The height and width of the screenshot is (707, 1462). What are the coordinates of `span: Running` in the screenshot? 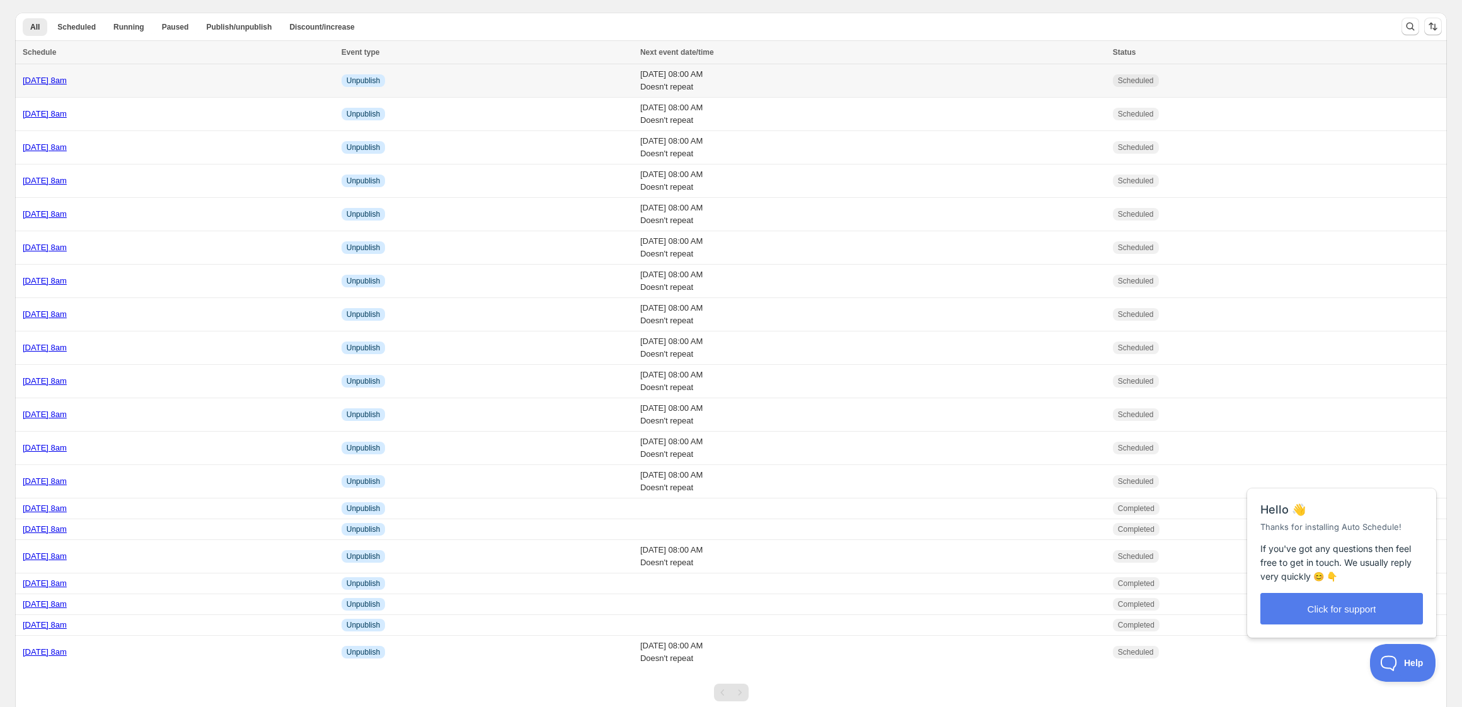 It's located at (129, 27).